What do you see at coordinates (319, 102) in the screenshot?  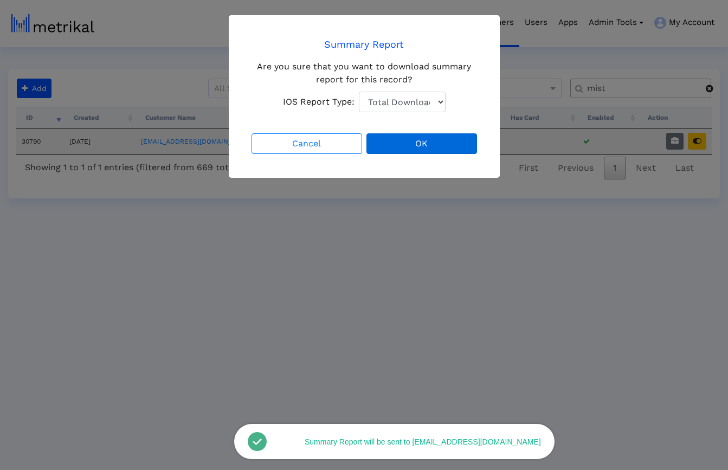 I see `span: IOS Report Type:` at bounding box center [319, 102].